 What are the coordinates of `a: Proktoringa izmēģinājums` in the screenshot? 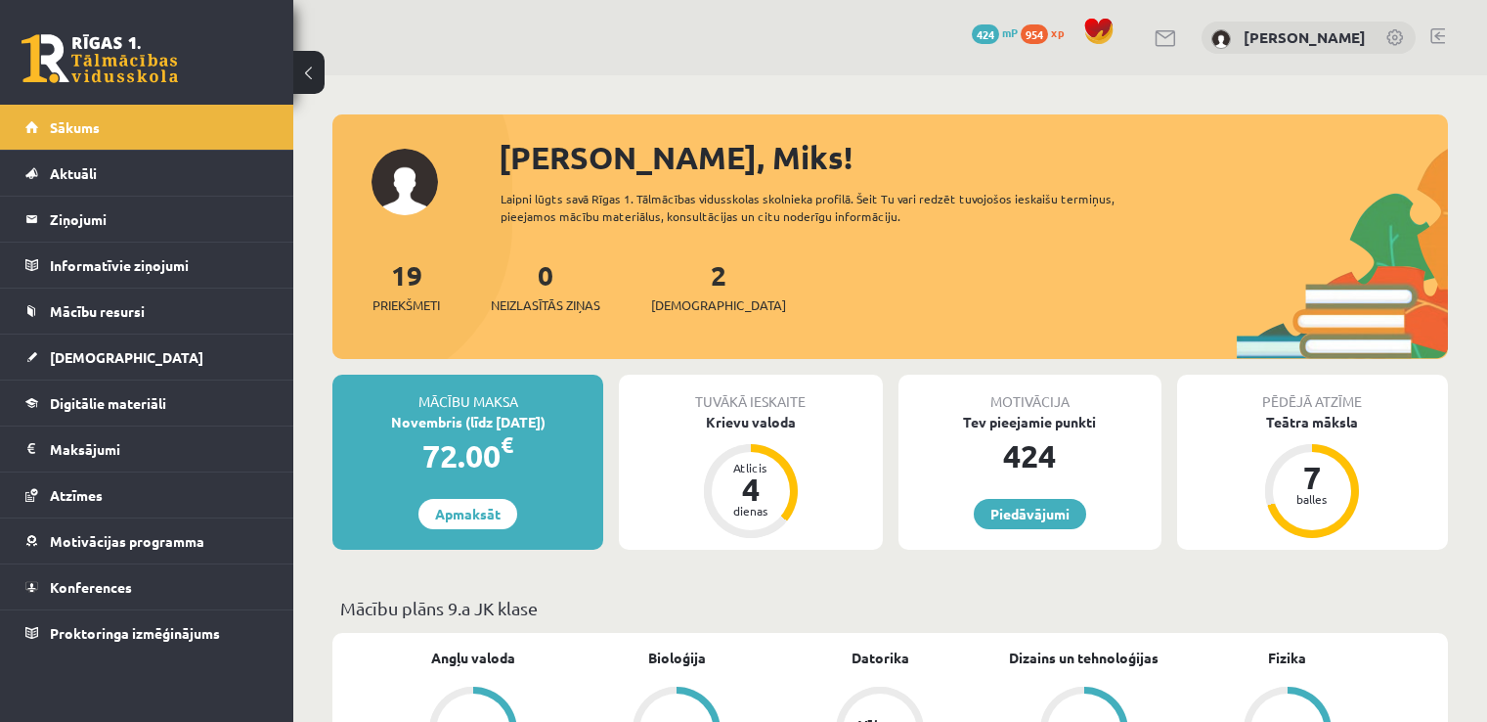 It's located at (147, 633).